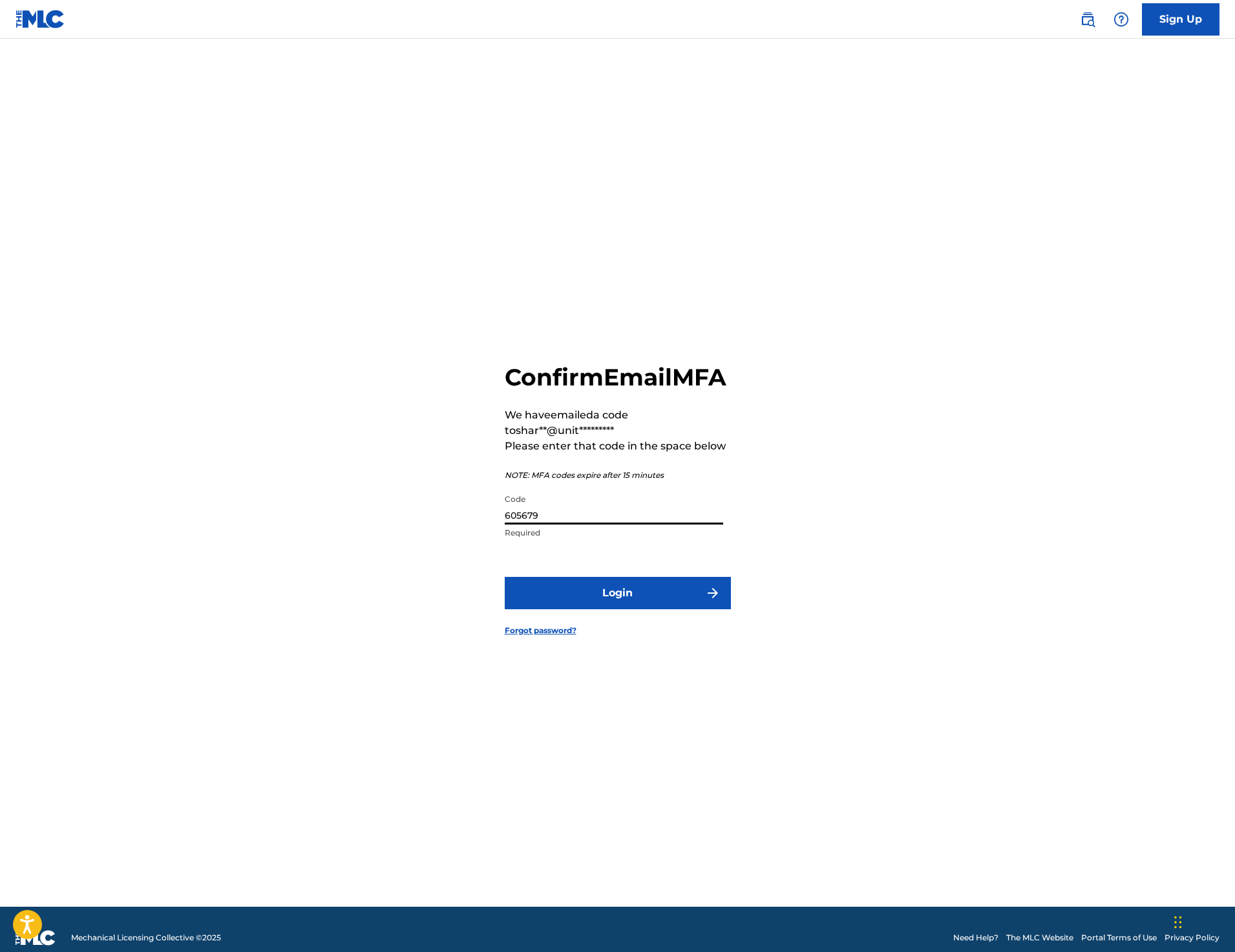 Image resolution: width=1235 pixels, height=952 pixels. I want to click on span: Mechanical Licensing Collective © 2025, so click(146, 938).